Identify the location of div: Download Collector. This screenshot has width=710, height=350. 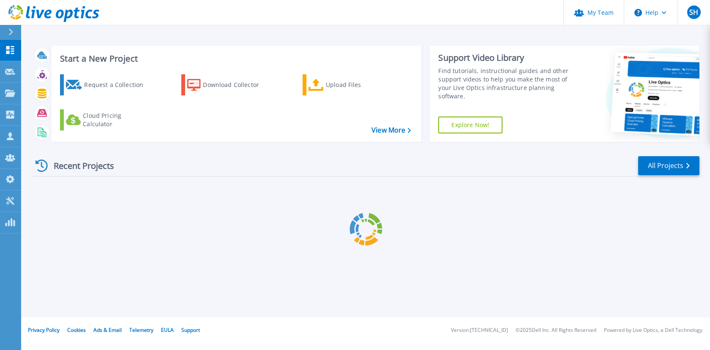
(237, 85).